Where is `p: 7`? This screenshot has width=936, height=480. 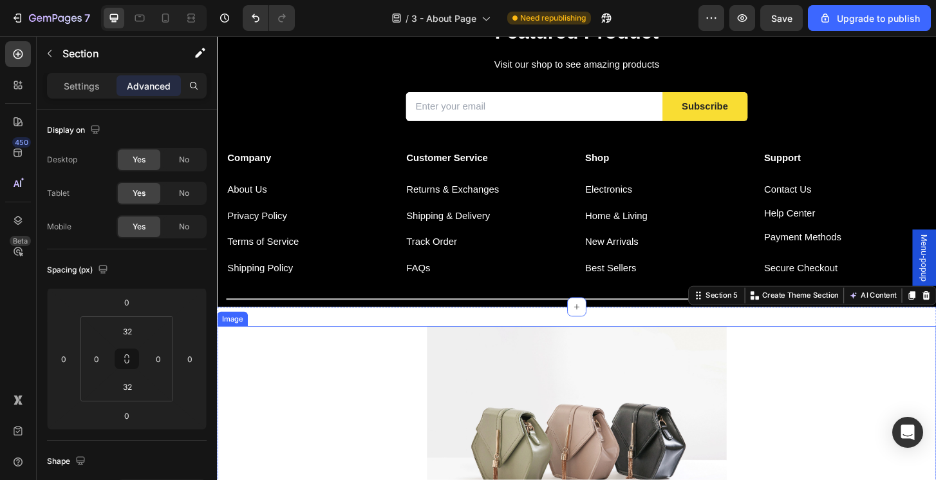
p: 7 is located at coordinates (87, 18).